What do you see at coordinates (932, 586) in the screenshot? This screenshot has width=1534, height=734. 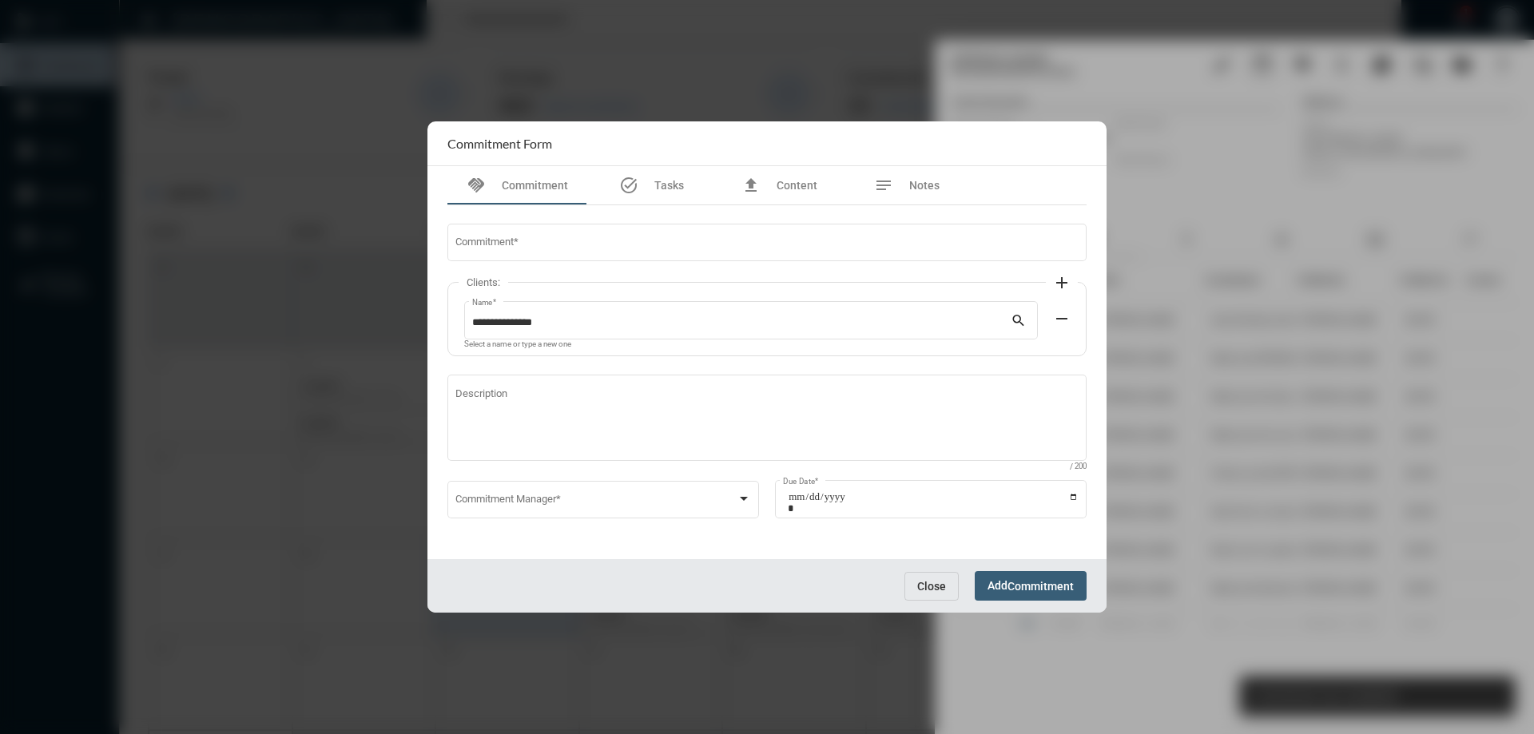 I see `button: Close` at bounding box center [932, 586].